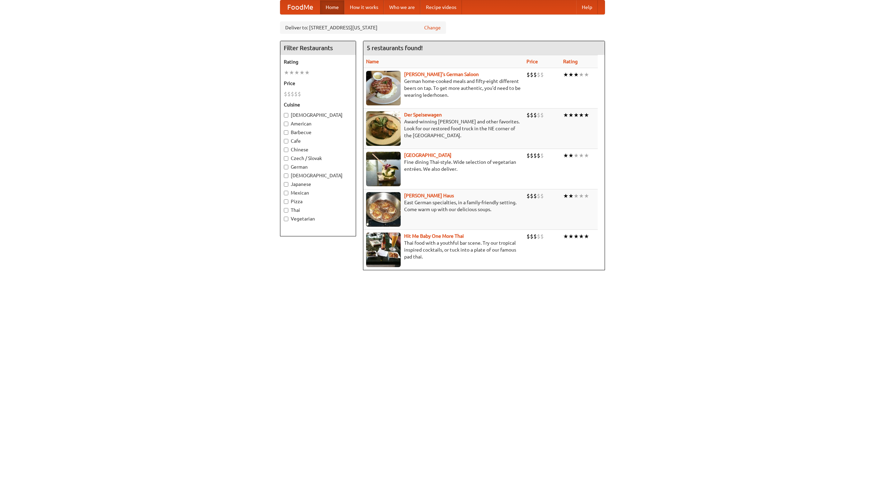 Image resolution: width=885 pixels, height=489 pixels. I want to click on input: Czech / Slovak, so click(286, 158).